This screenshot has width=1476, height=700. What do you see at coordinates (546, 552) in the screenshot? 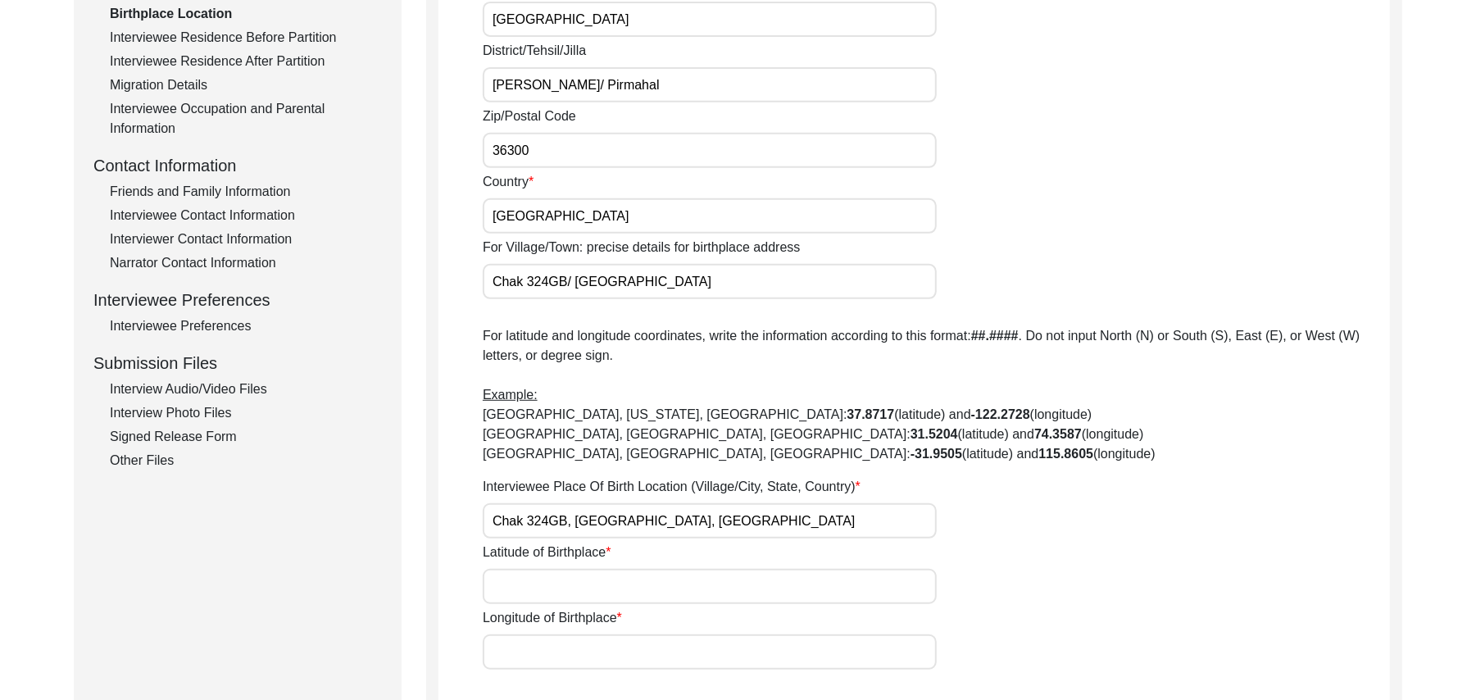
I see `label: Latitude of Birthplace` at bounding box center [546, 552].